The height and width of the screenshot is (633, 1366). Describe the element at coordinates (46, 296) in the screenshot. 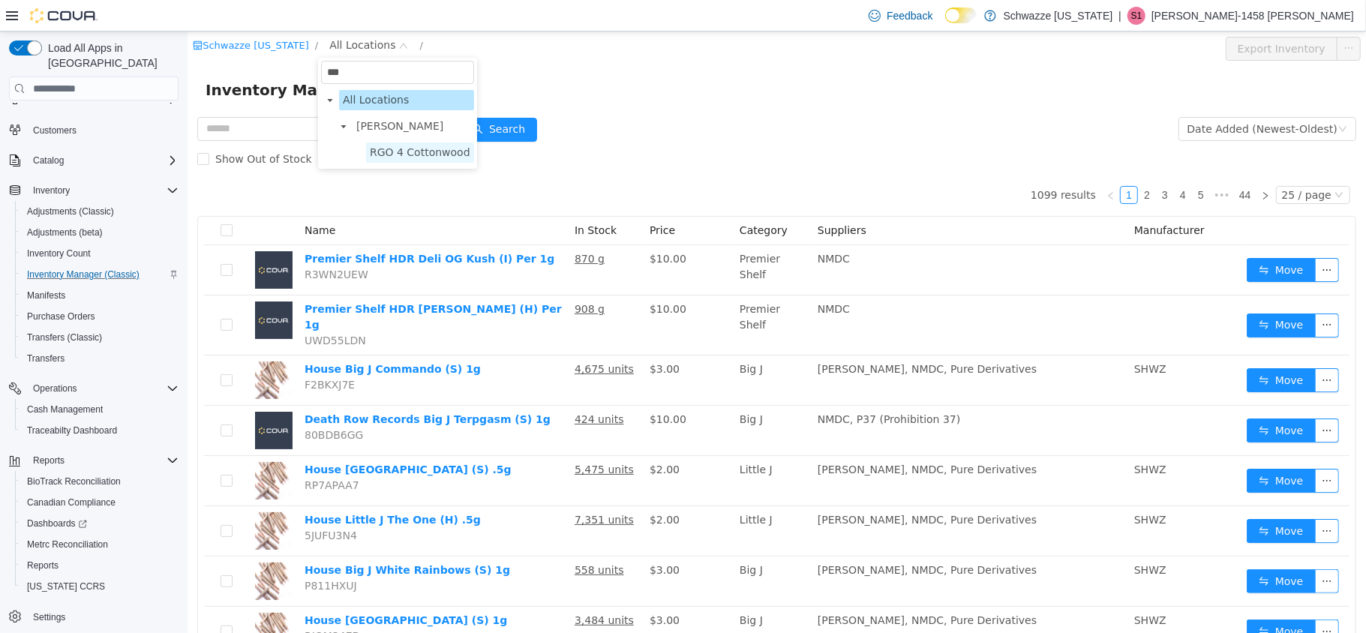

I see `a: Manifests` at that location.